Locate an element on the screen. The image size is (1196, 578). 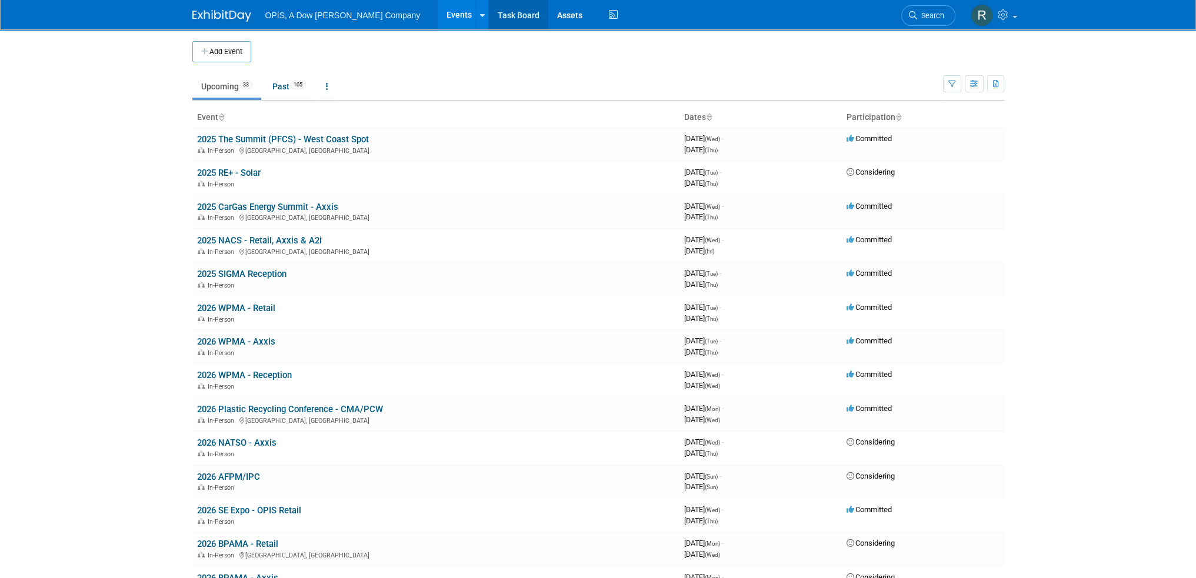
a: 2026 SE Expo - OPIS Retail is located at coordinates (249, 511).